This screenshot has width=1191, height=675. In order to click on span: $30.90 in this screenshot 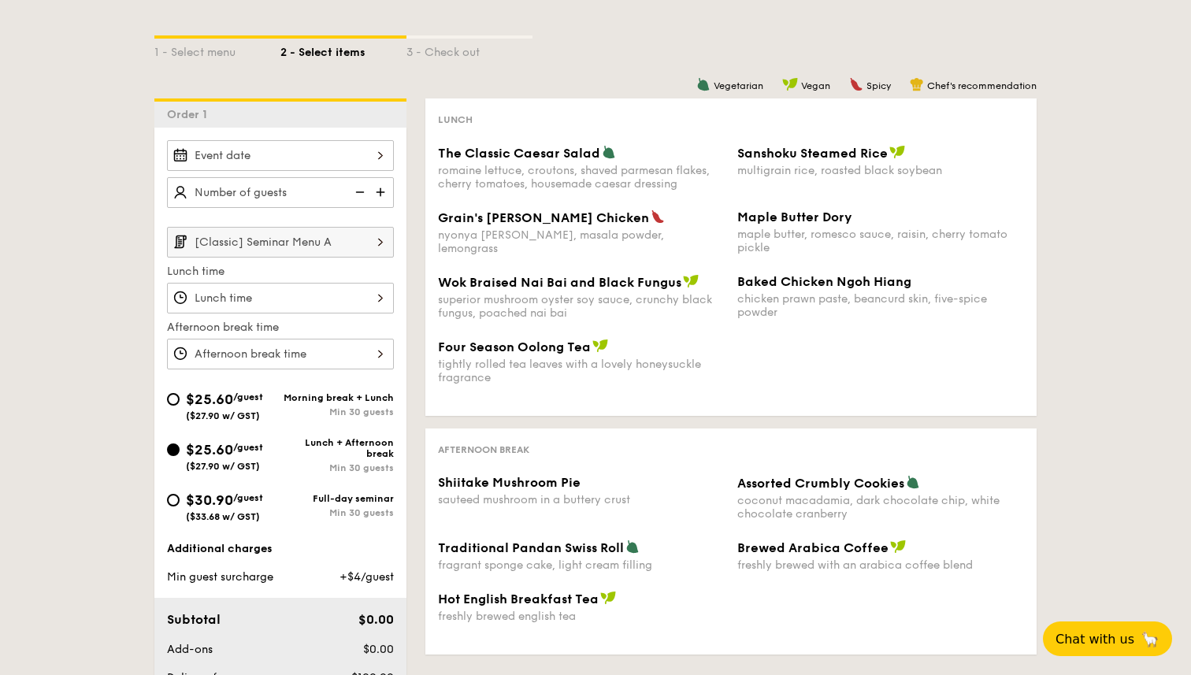, I will do `click(210, 500)`.